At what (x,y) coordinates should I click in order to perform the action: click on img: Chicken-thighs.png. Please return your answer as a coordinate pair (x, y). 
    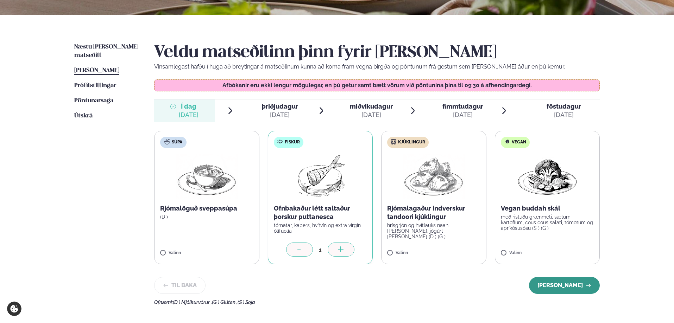
    Looking at the image, I should click on (434, 176).